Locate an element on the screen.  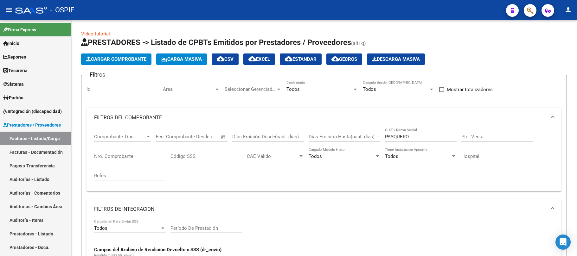
span: - OSPIF is located at coordinates (62, 10).